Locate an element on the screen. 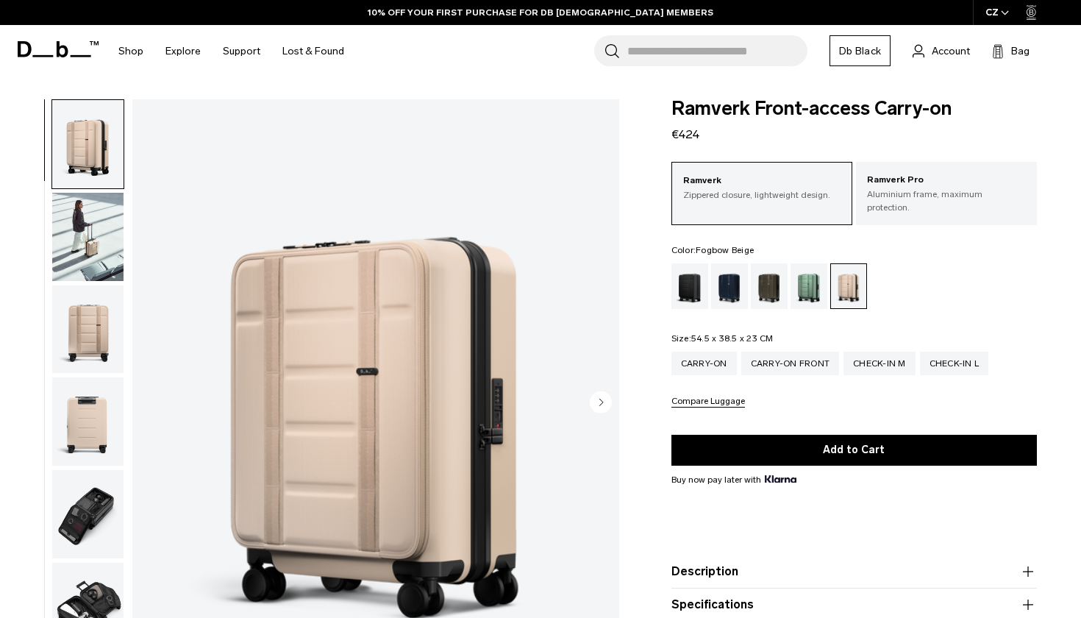 The height and width of the screenshot is (618, 1081). span: Account is located at coordinates (951, 51).